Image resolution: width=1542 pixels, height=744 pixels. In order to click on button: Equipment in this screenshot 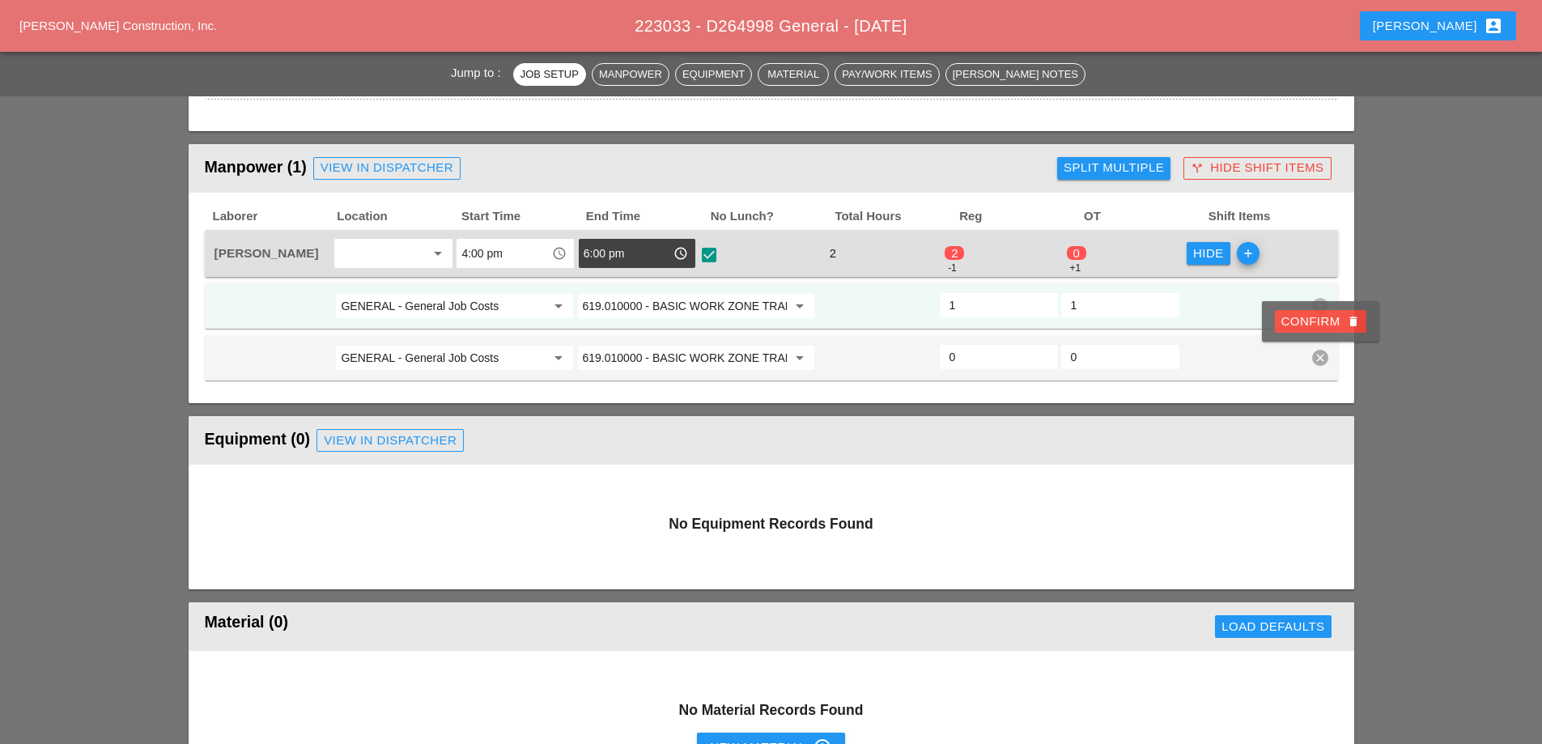, I will do `click(713, 74)`.